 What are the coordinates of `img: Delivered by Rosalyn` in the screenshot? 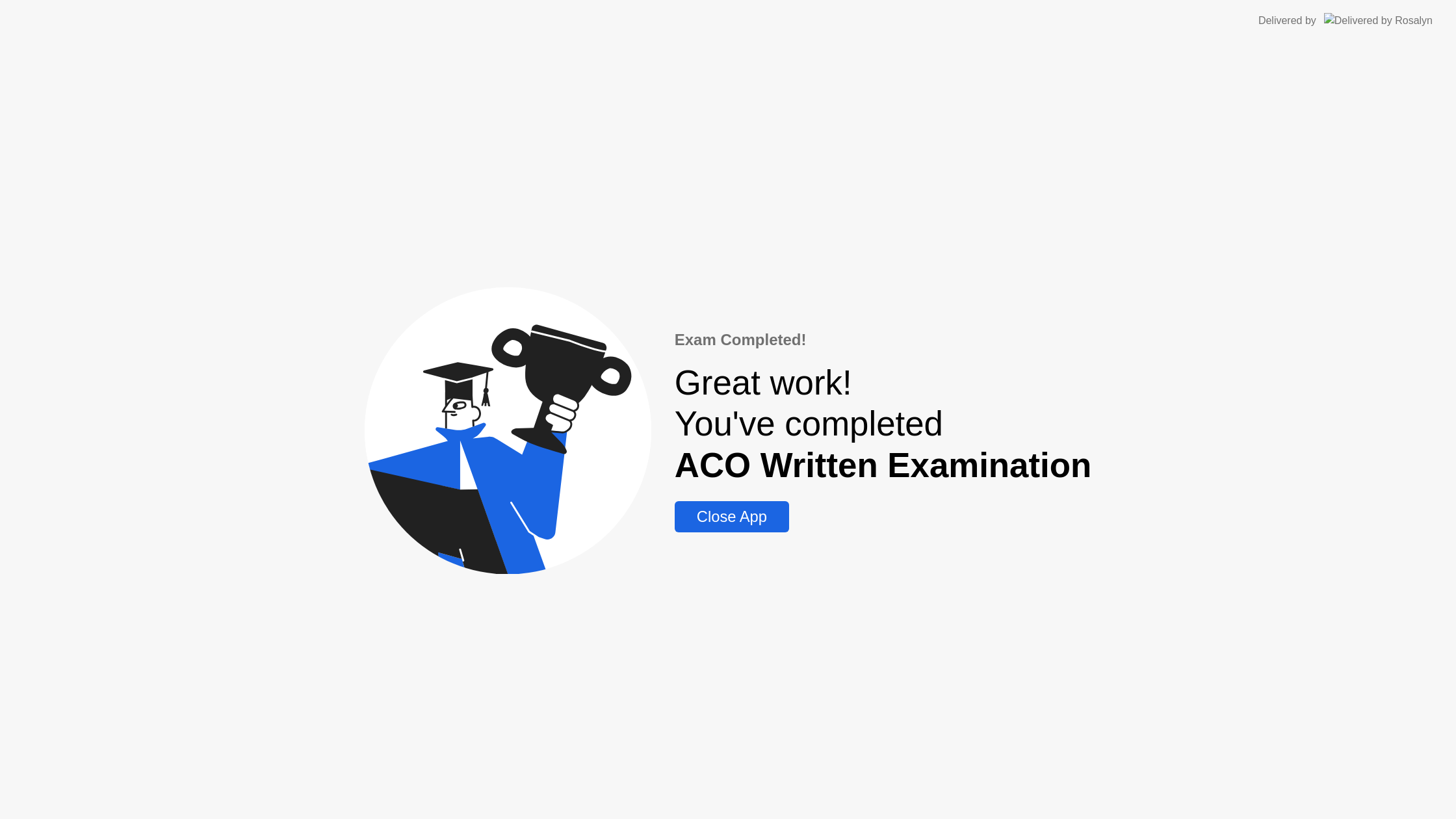 It's located at (1378, 20).